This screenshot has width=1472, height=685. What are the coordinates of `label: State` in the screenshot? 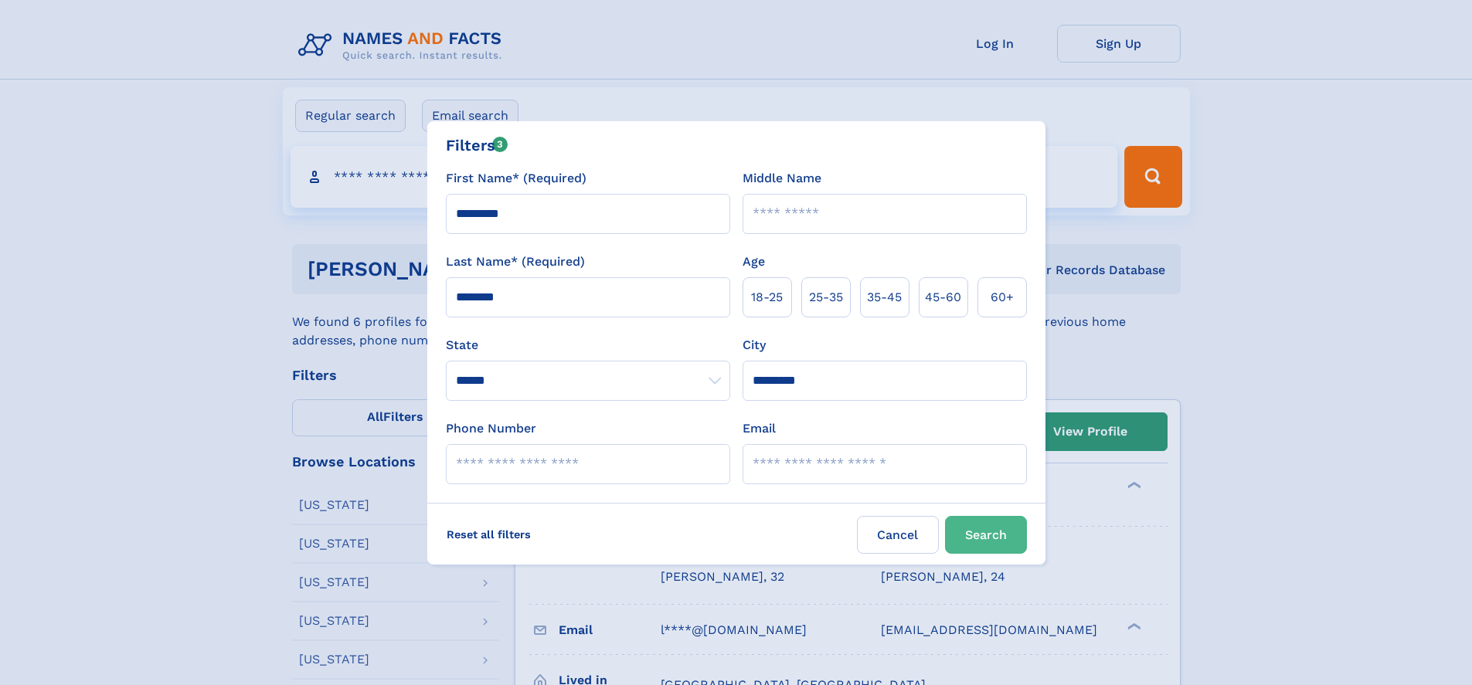 It's located at (588, 345).